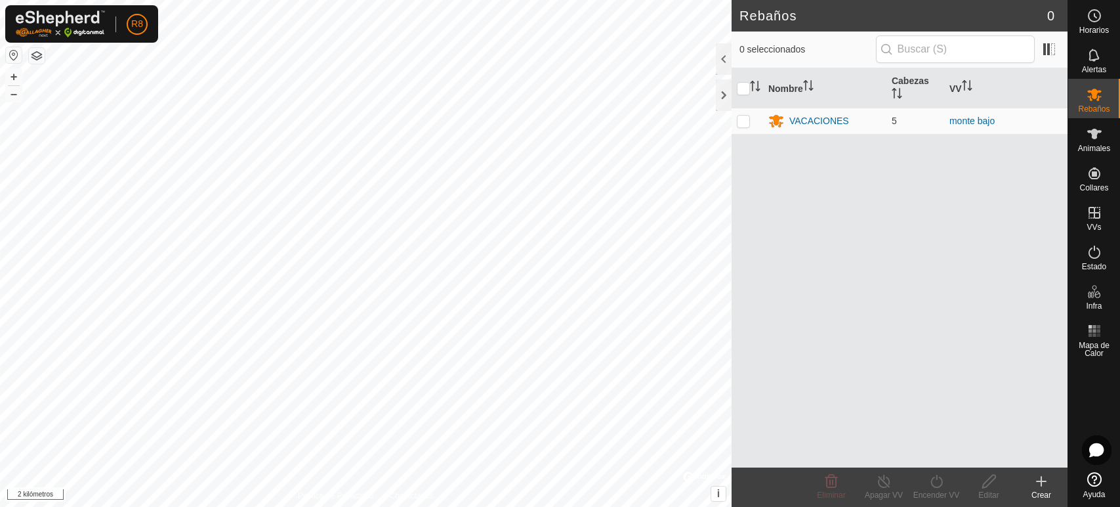 The image size is (1120, 507). I want to click on font: Política de Privacidad, so click(335, 495).